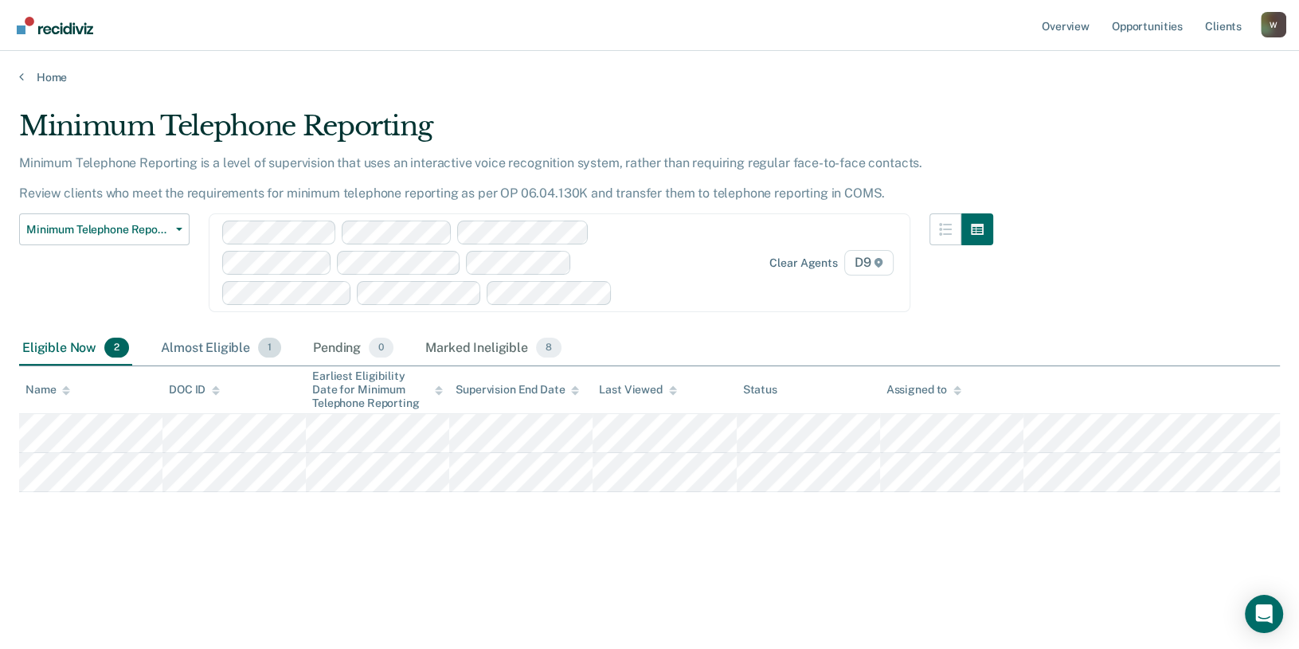 The image size is (1299, 649). What do you see at coordinates (104, 229) in the screenshot?
I see `button: Minimum Telephone Reporting` at bounding box center [104, 229].